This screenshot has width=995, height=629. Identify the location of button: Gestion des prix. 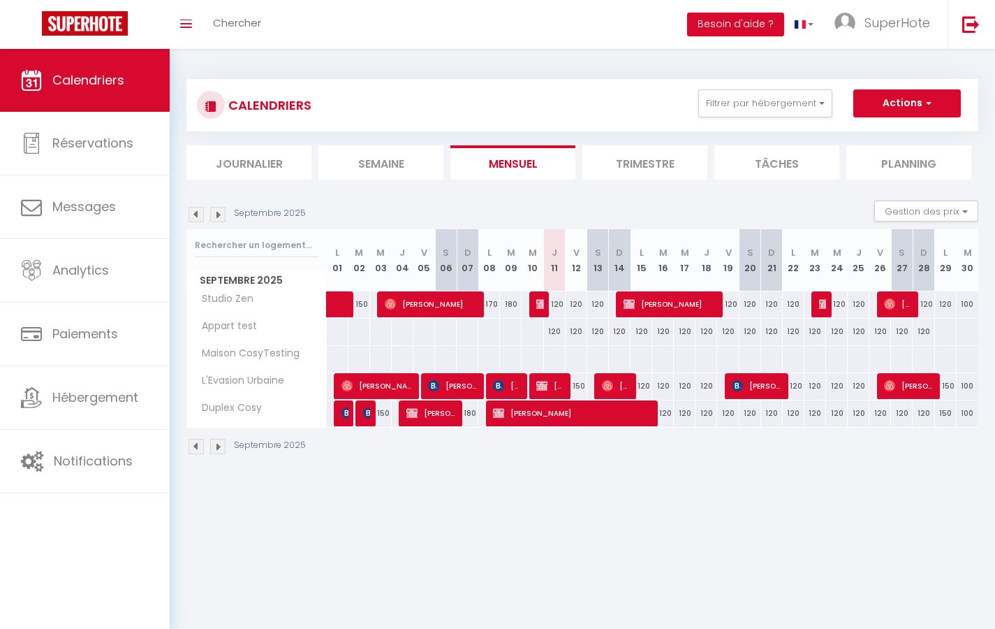
(926, 211).